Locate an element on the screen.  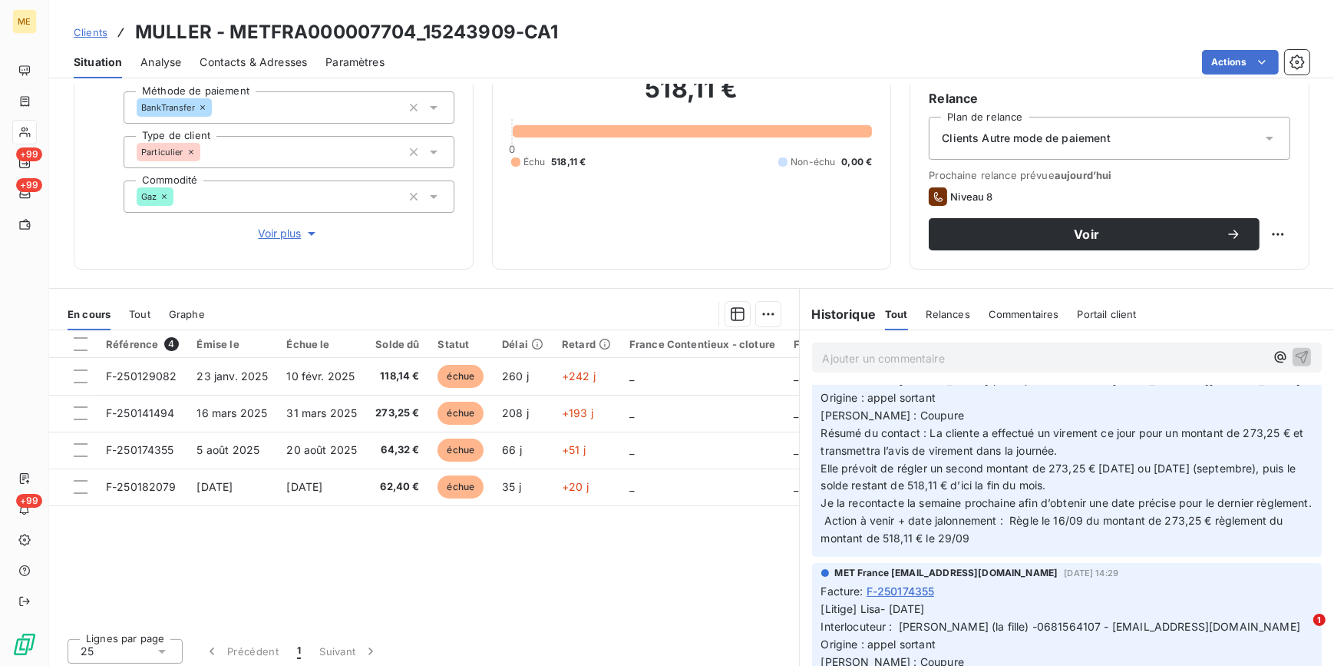
span: F-250182079 is located at coordinates (141, 486).